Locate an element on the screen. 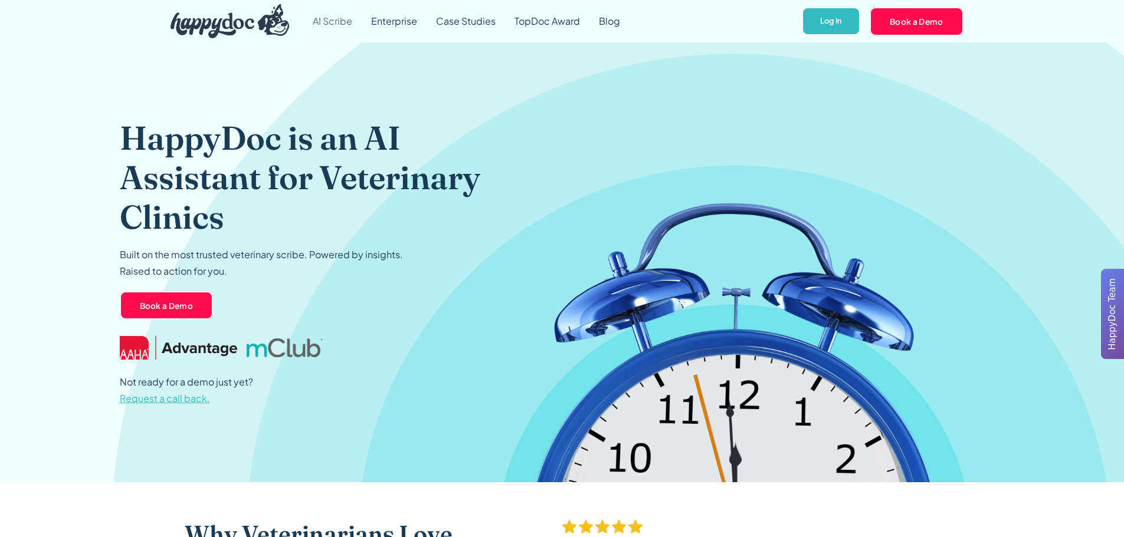 The height and width of the screenshot is (537, 1124). img: HappyDoc Logo: A happy dog with his ear up, listening. is located at coordinates (230, 21).